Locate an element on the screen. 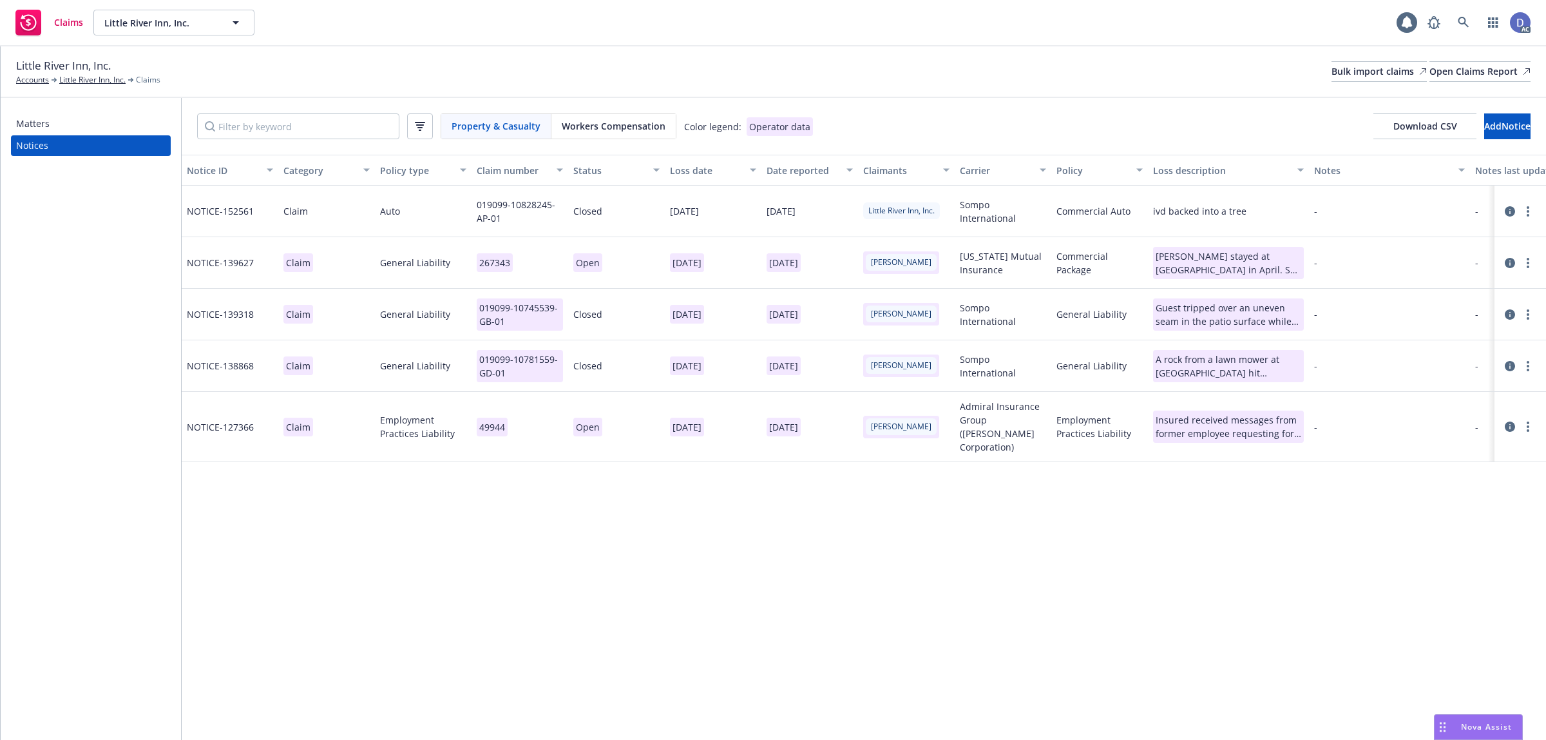 Image resolution: width=1546 pixels, height=740 pixels. button: Little River Inn, Inc. is located at coordinates (174, 23).